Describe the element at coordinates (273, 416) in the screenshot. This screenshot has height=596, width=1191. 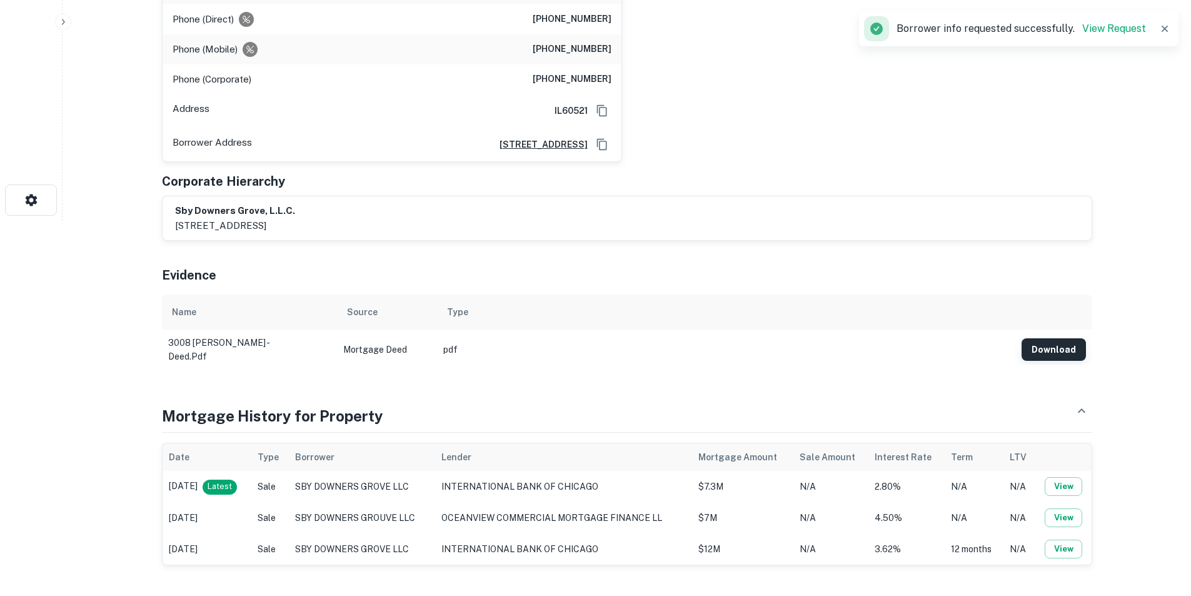
I see `h4: Mortgage History for Property` at that location.